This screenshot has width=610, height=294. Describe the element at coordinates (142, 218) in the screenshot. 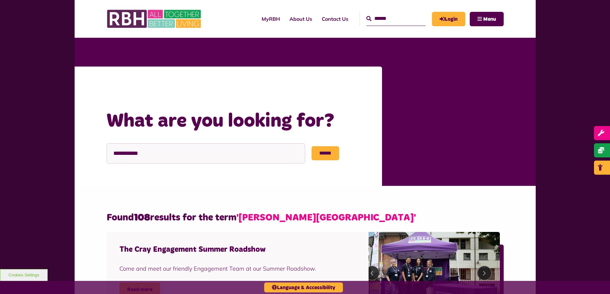

I see `strong: 108` at that location.